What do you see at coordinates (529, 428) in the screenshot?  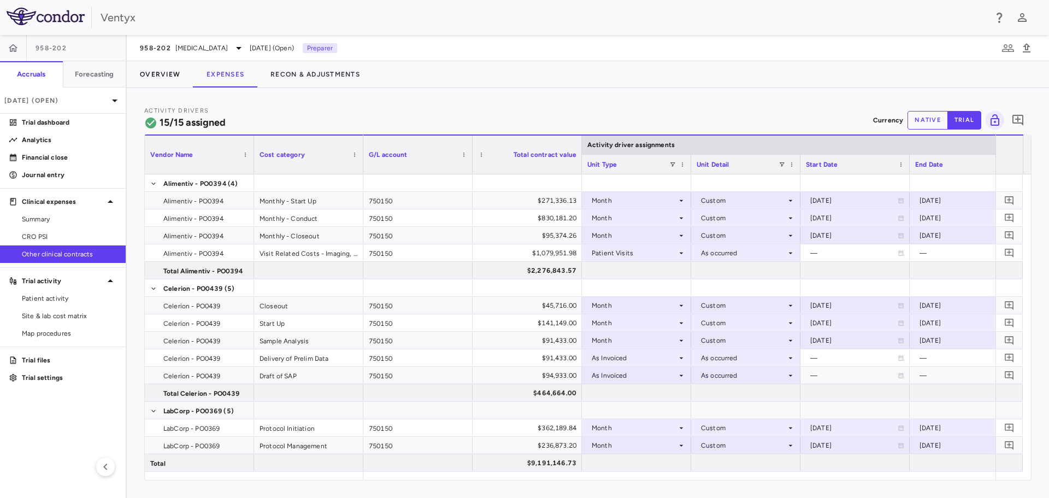 I see `div: $362,189.84` at bounding box center [529, 428].